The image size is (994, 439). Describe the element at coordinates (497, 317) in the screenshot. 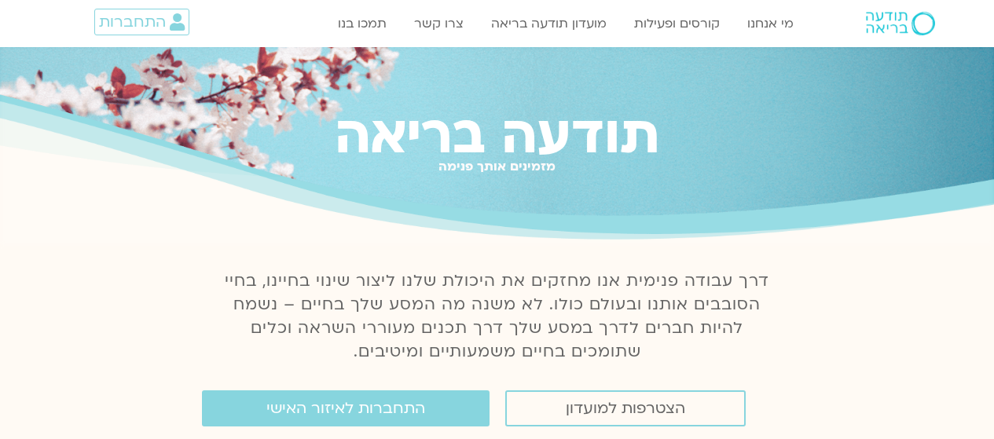

I see `p: דרך עבודה פנימית אנו מחזקים את היכולת שלנו ליצור שינוי בחיינו, בחיי הסובבים אותנו ובעולם כולו. לא...` at that location.